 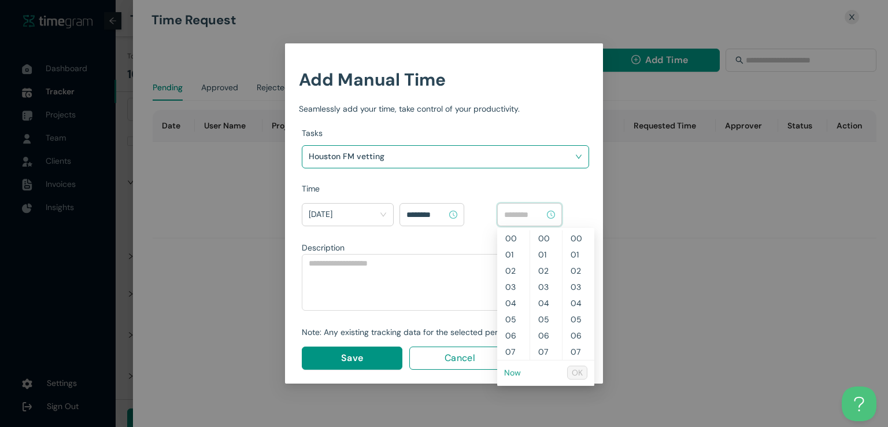 I want to click on button: OK, so click(x=577, y=372).